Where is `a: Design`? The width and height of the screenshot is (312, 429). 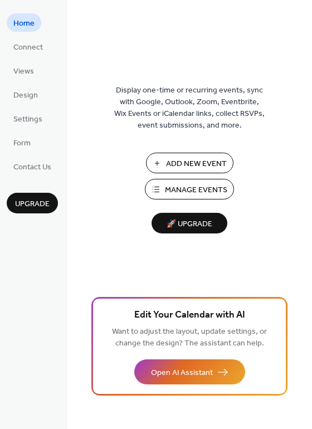
a: Design is located at coordinates (26, 94).